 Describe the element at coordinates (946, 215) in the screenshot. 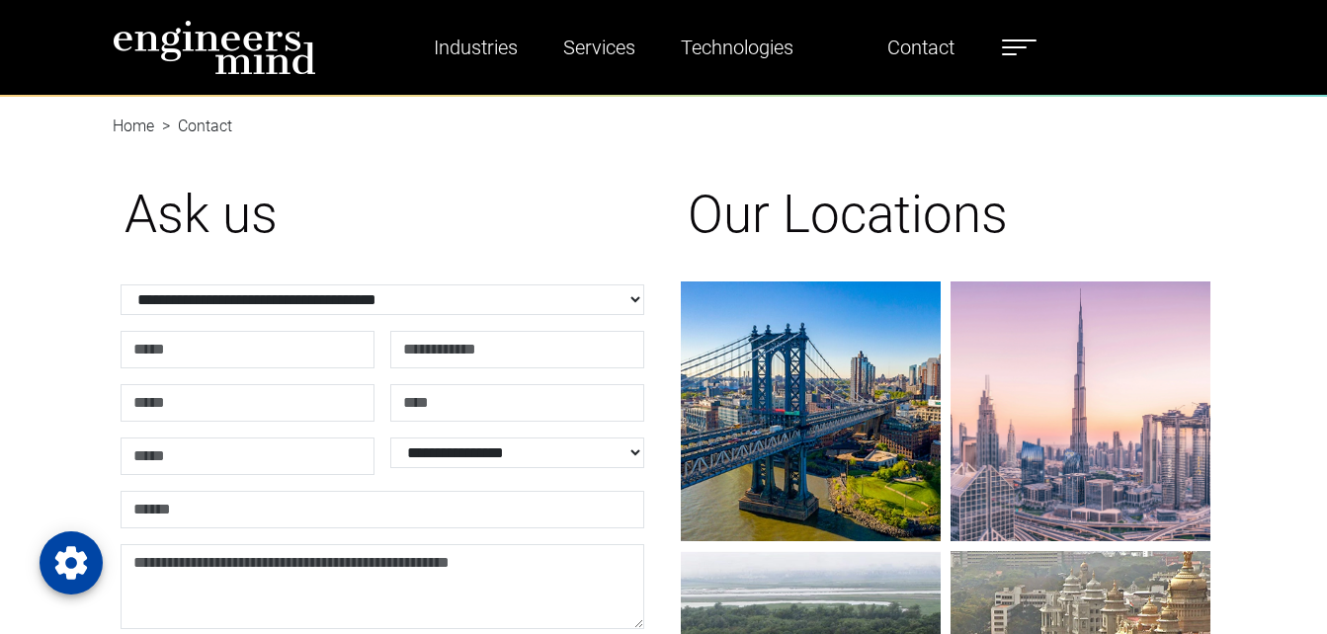

I see `h1: Our Locations` at that location.